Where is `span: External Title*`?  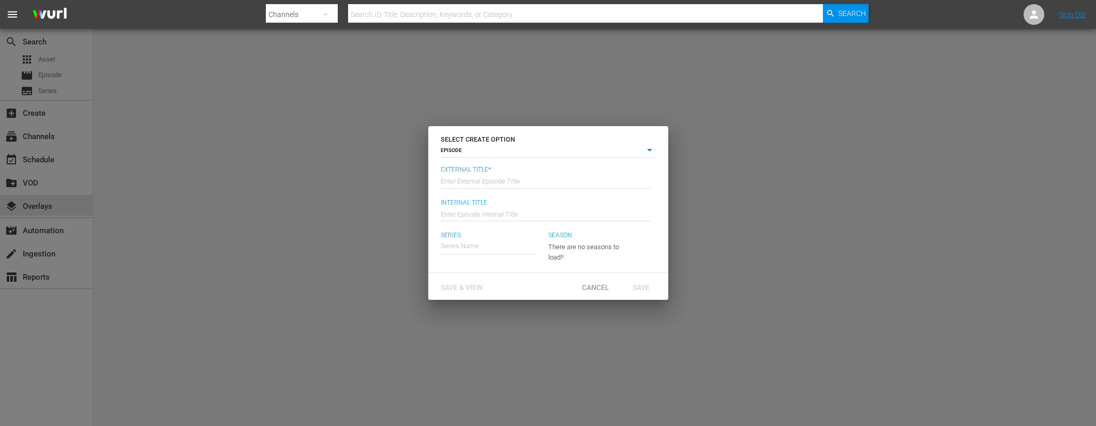 span: External Title* is located at coordinates (546, 170).